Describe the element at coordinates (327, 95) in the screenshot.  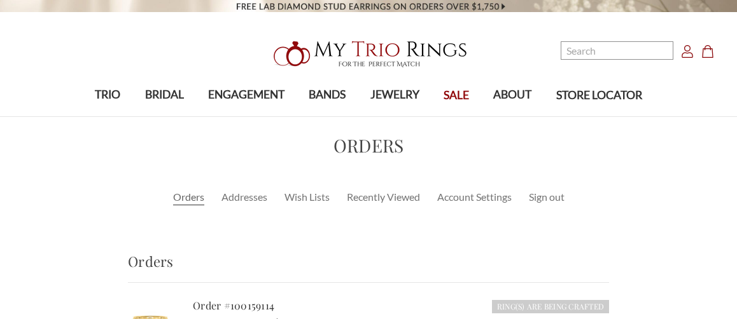
I see `span: BANDS` at that location.